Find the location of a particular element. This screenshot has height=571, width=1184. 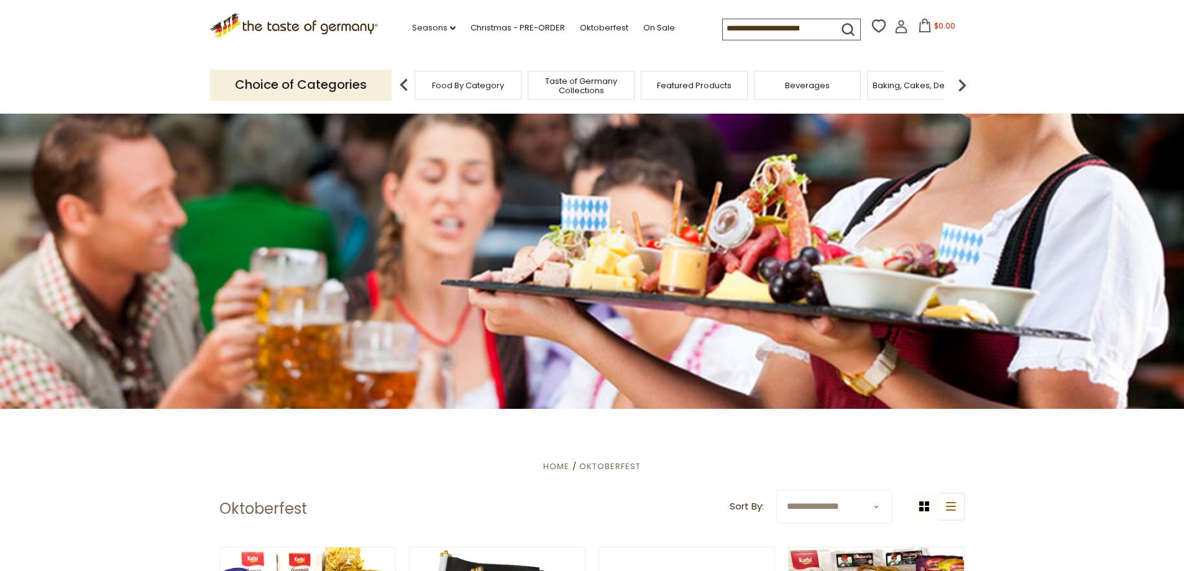

a: Featured Products is located at coordinates (694, 85).